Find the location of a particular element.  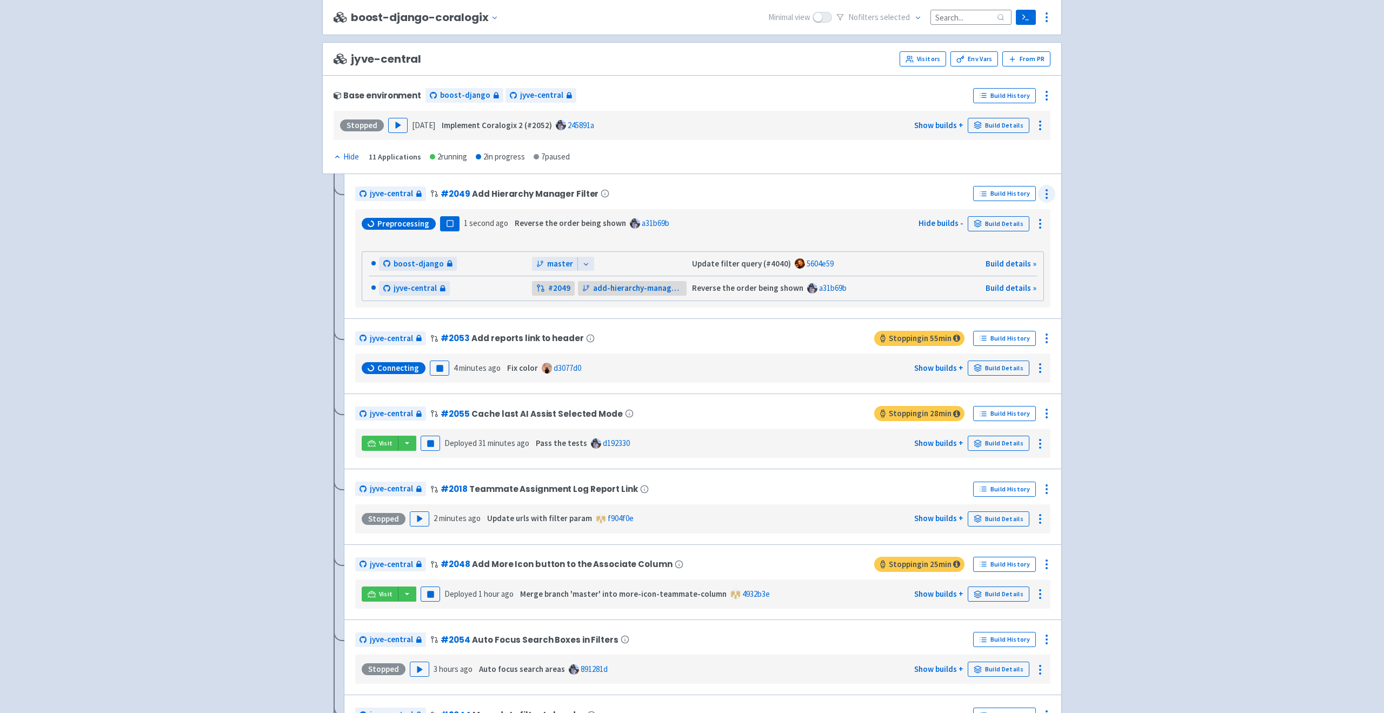

a: 5604e59 is located at coordinates (820, 263).